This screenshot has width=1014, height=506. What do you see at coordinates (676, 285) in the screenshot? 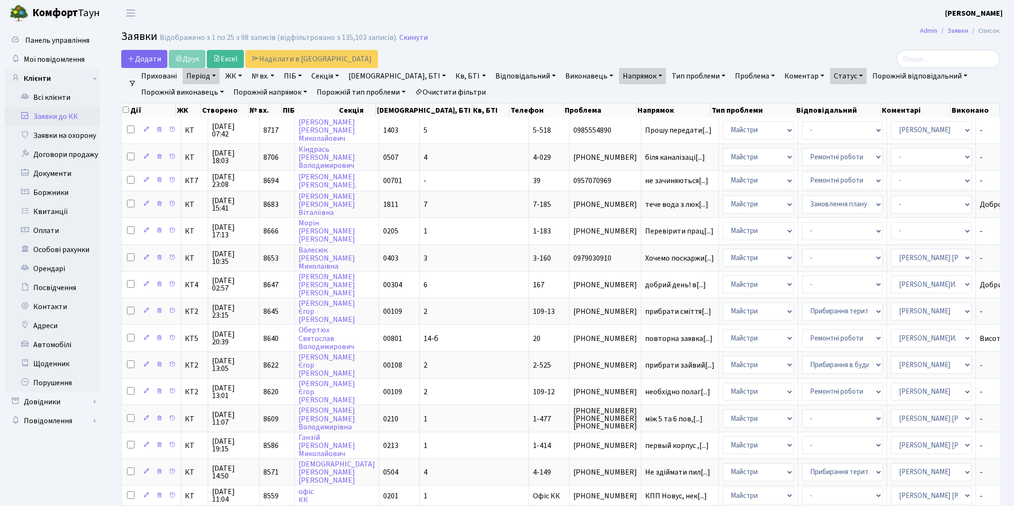
I see `span: добрий день! в[...]` at bounding box center [676, 285].